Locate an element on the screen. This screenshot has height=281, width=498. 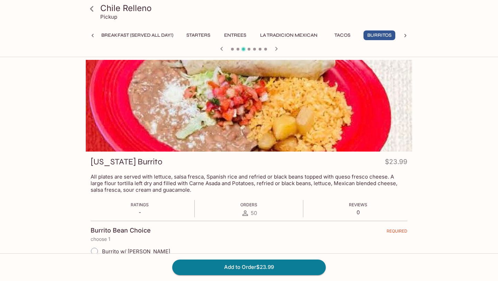
button: Entrees is located at coordinates (235, 35).